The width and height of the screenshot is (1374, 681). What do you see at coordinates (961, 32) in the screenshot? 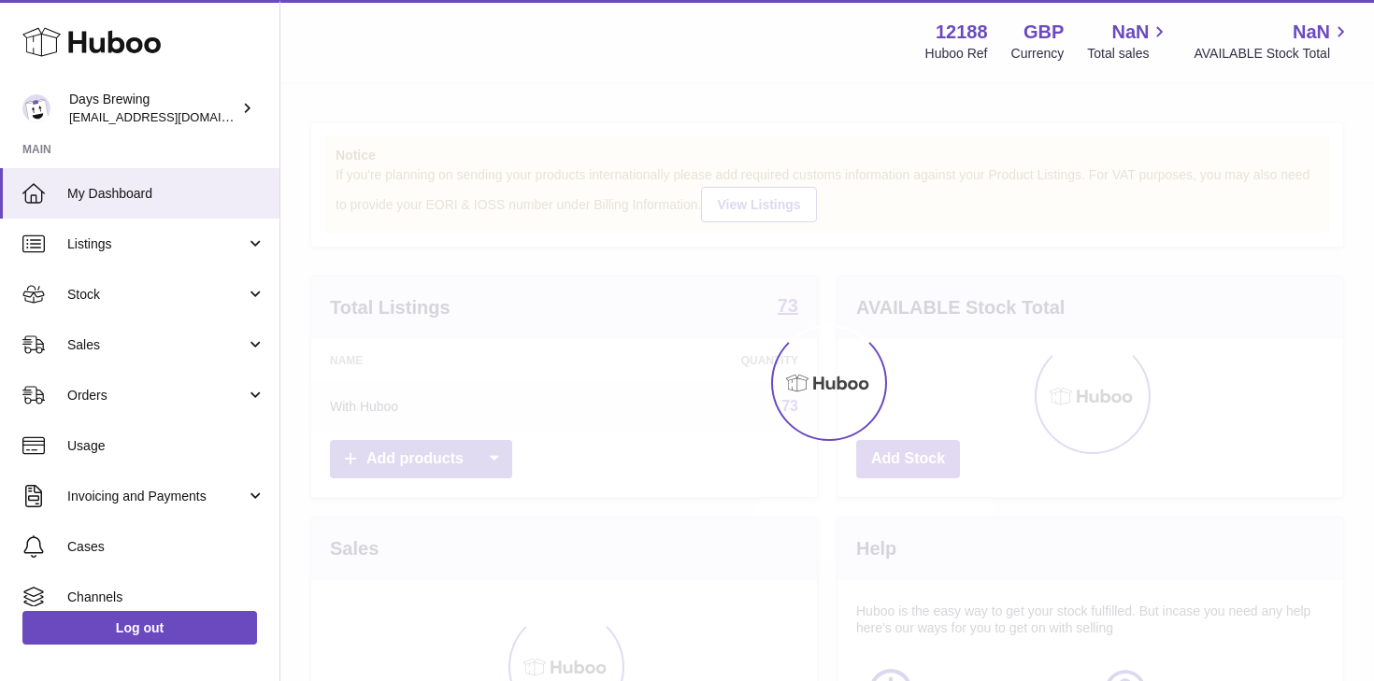
I see `strong: 12188` at bounding box center [961, 32].